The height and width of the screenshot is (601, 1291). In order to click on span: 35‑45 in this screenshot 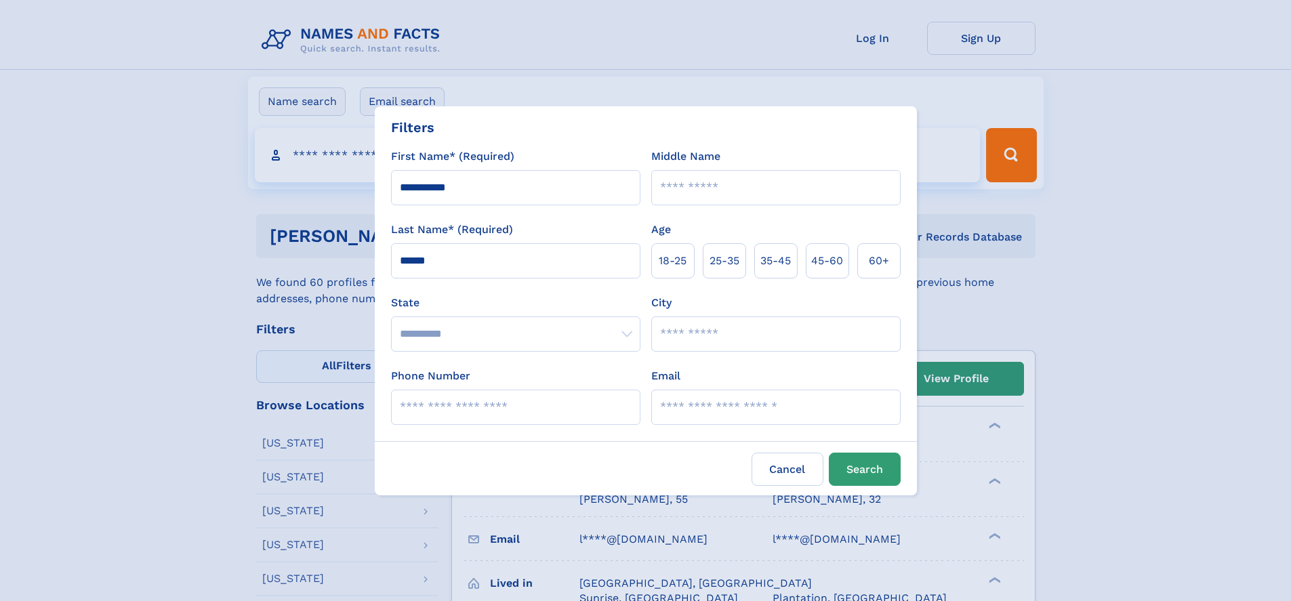, I will do `click(775, 261)`.